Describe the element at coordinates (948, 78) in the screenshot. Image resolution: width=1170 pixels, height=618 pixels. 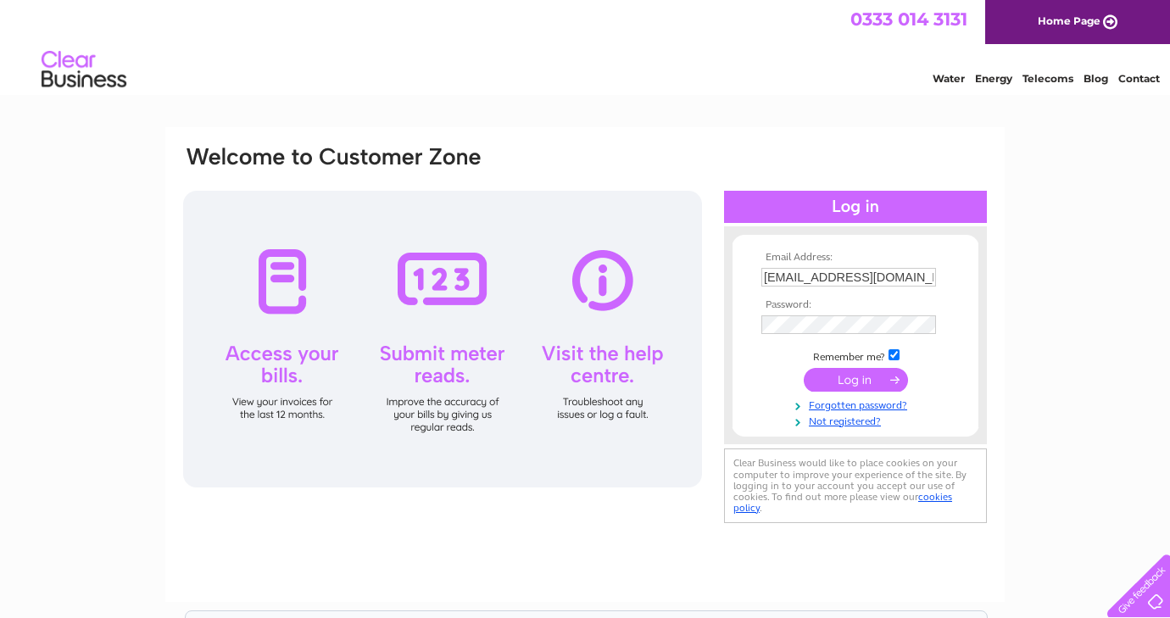
I see `a: Water` at that location.